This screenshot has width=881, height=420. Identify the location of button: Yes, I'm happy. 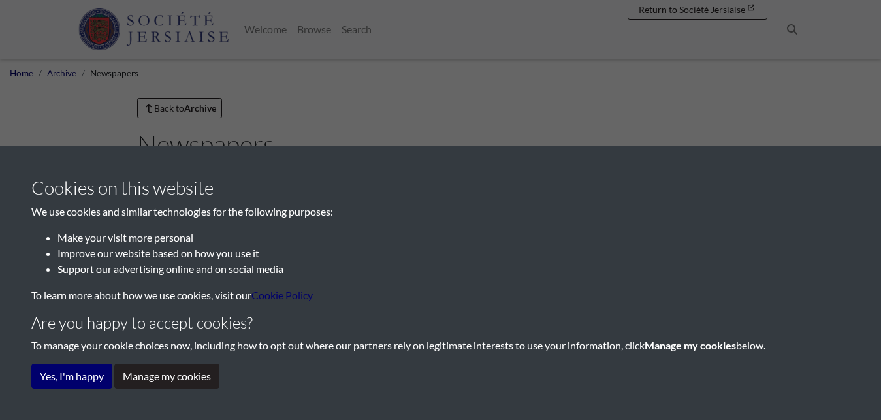
(72, 376).